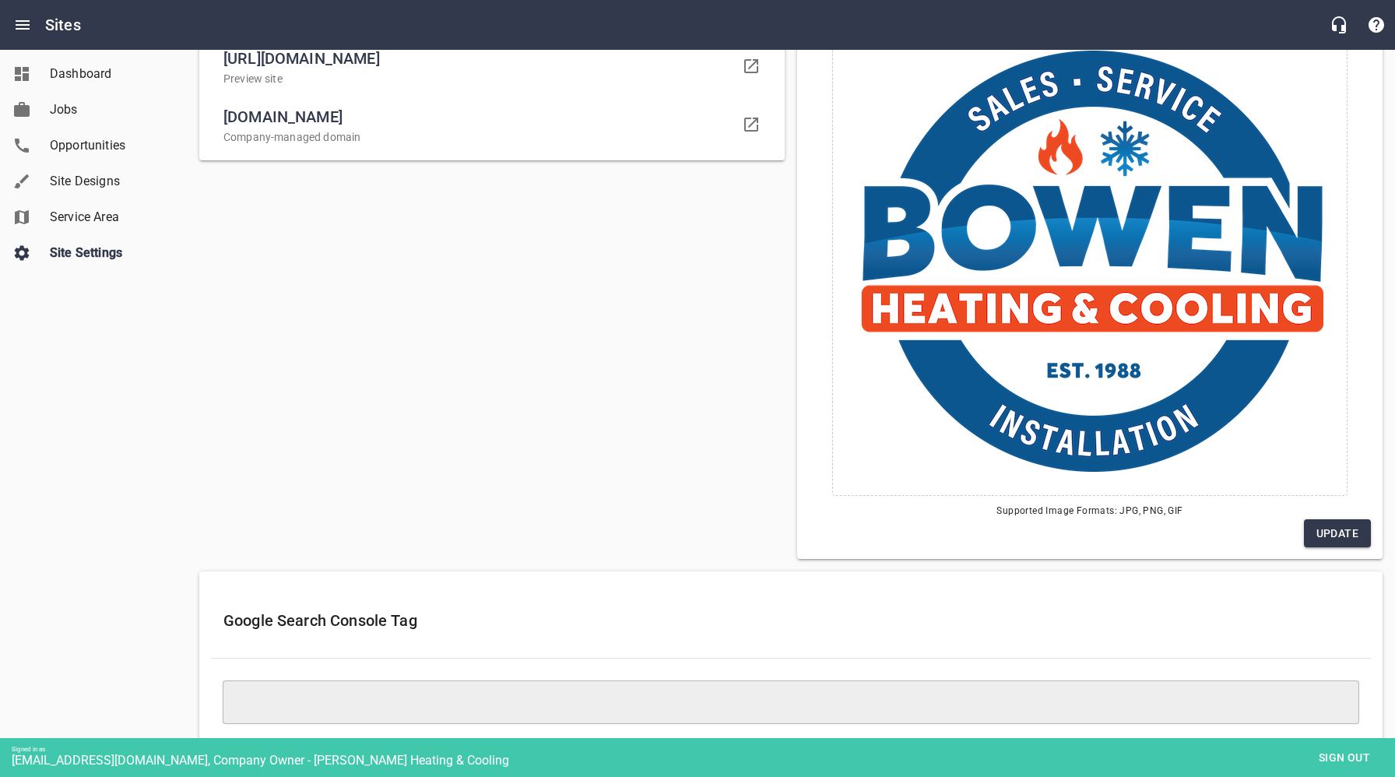  What do you see at coordinates (109, 253) in the screenshot?
I see `span: Site Settings` at bounding box center [109, 253].